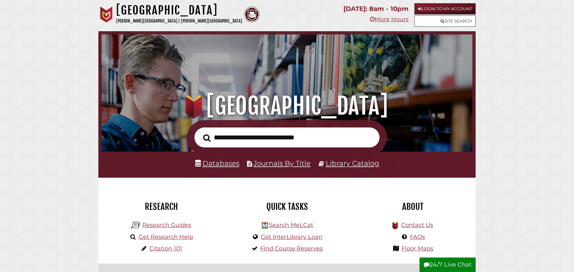  Describe the element at coordinates (287, 207) in the screenshot. I see `h2: Quick Tasks` at that location.